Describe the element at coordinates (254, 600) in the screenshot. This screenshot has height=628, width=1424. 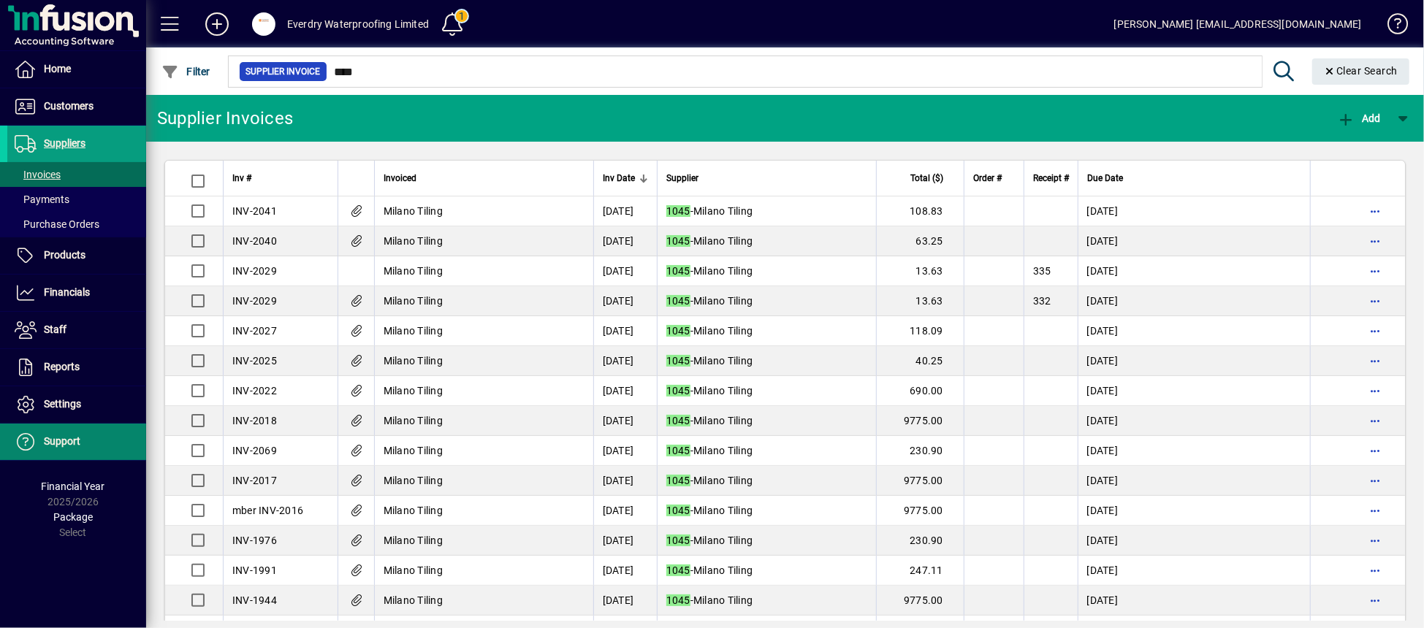
I see `span: INV-1944` at that location.